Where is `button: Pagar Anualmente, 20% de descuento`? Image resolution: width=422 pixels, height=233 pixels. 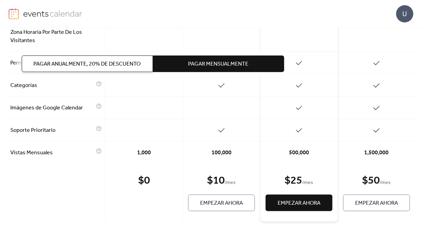
button: Pagar Anualmente, 20% de descuento is located at coordinates (87, 64).